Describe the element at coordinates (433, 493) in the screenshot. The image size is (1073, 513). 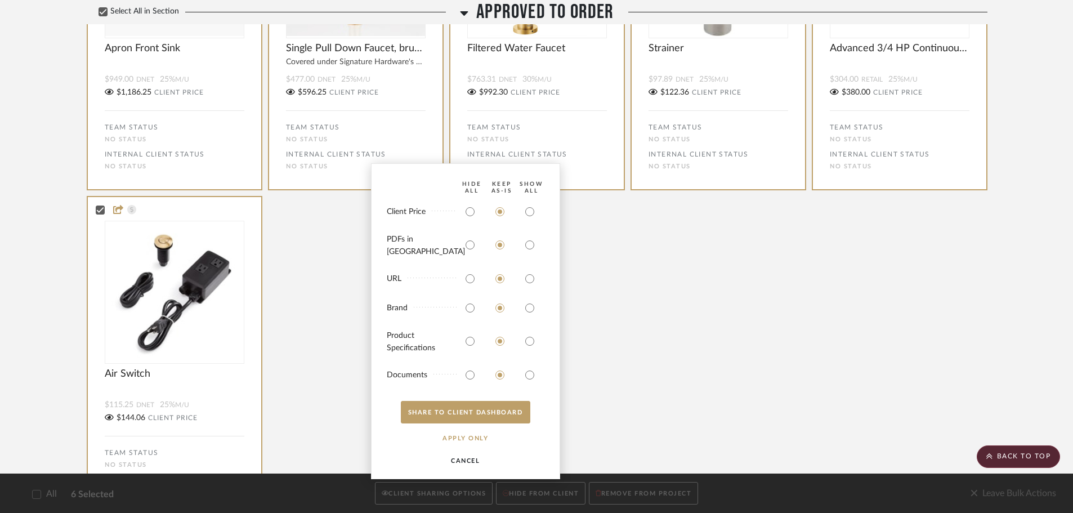
I see `button: CLIENT SHARING OPTIONS` at that location.